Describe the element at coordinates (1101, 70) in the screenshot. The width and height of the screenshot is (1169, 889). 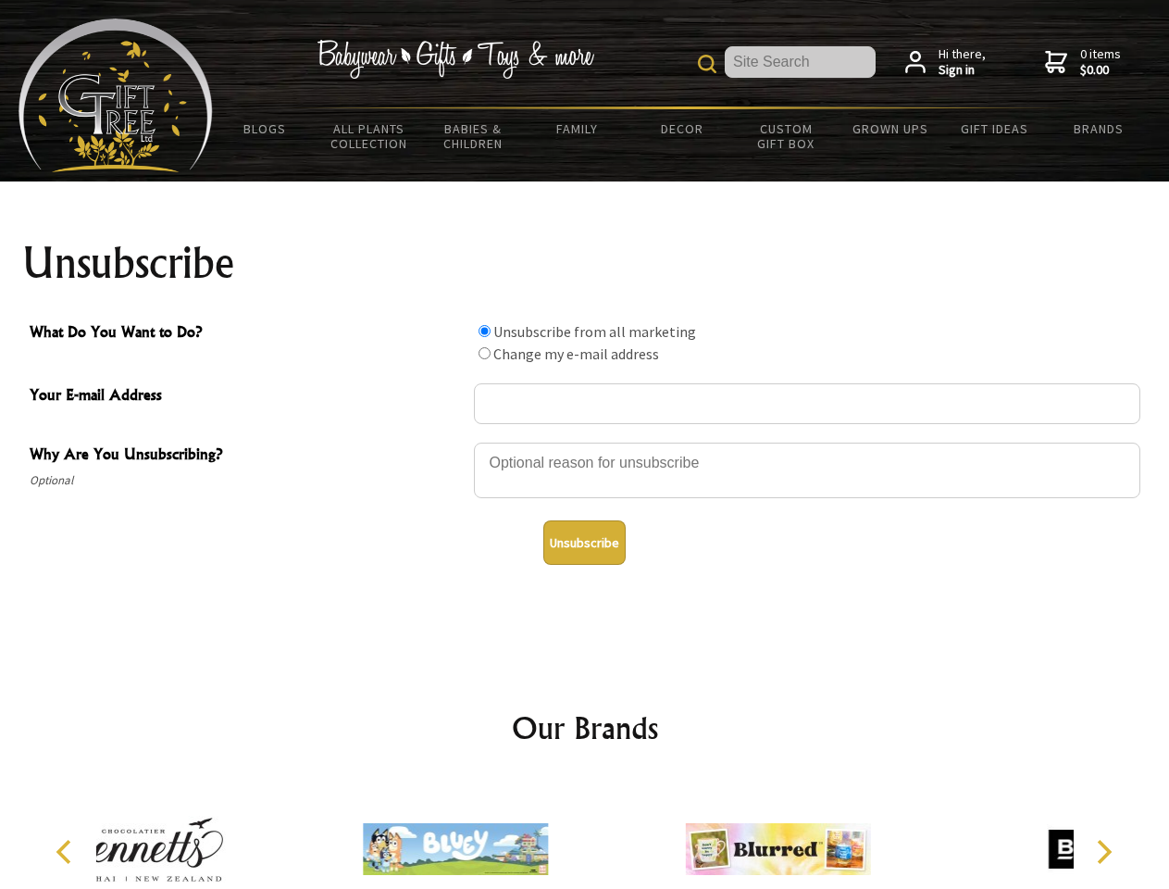
I see `strong: $0.00` at that location.